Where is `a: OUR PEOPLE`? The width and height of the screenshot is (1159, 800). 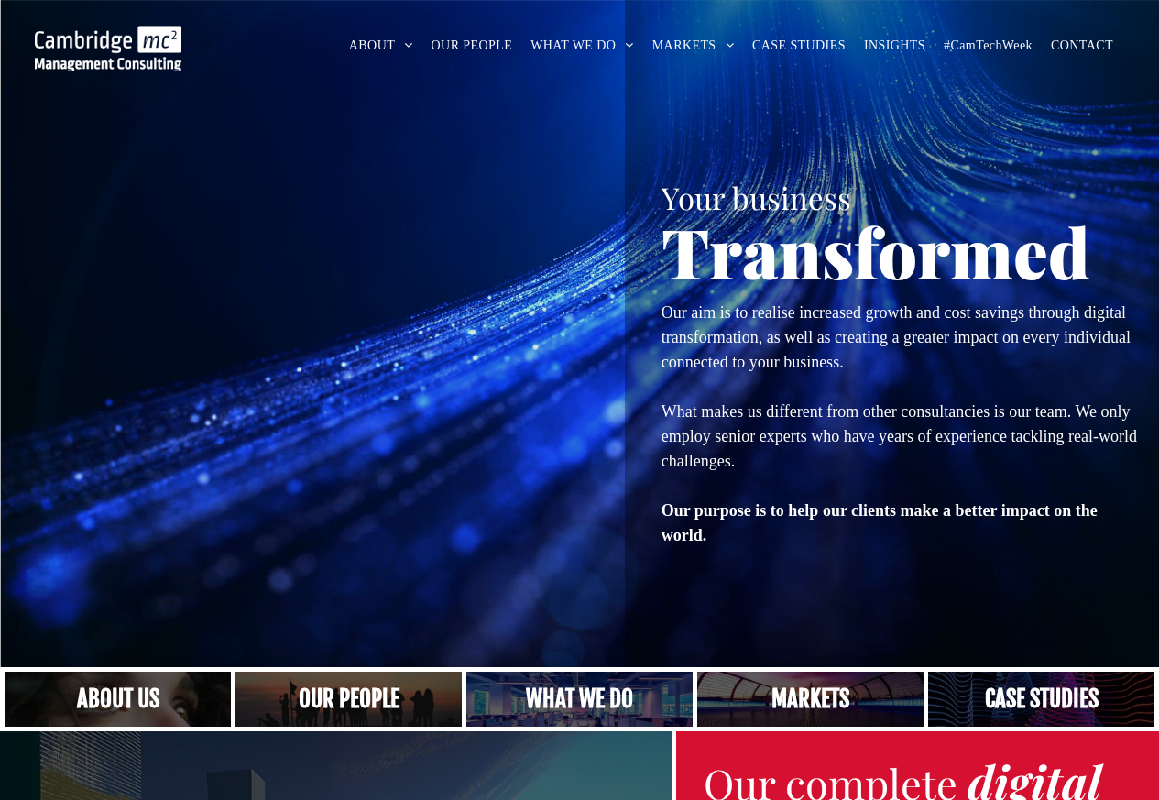
a: OUR PEOPLE is located at coordinates (472, 45).